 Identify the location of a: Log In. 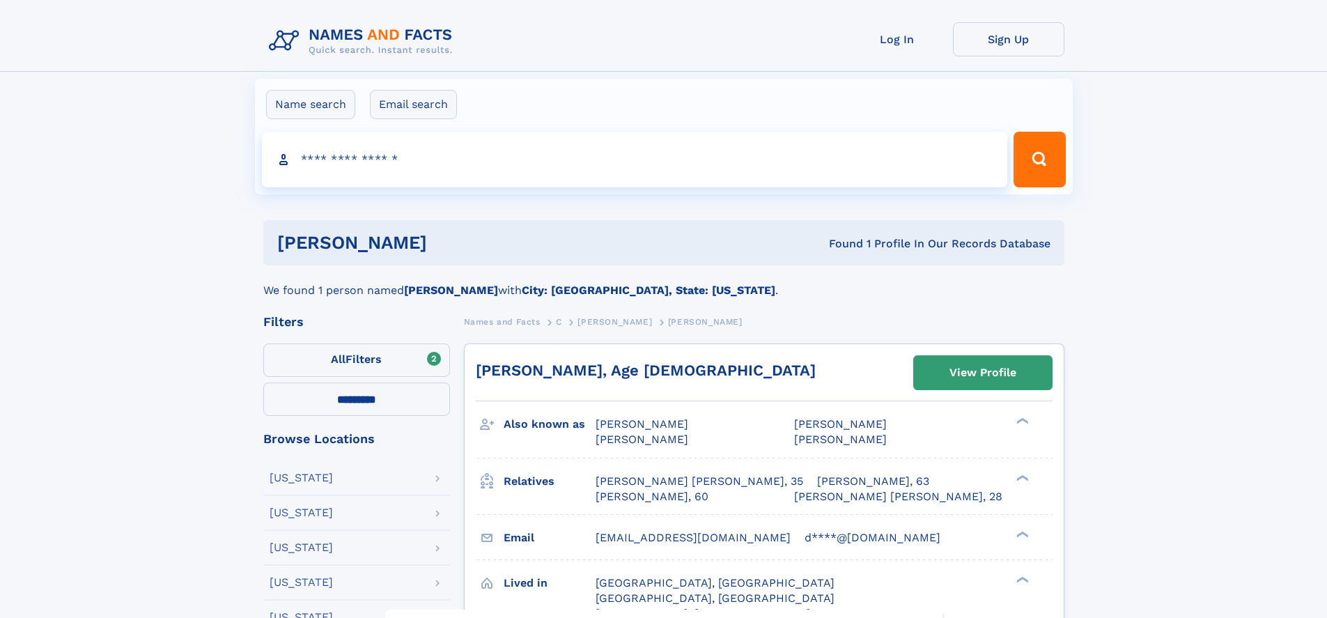
(897, 39).